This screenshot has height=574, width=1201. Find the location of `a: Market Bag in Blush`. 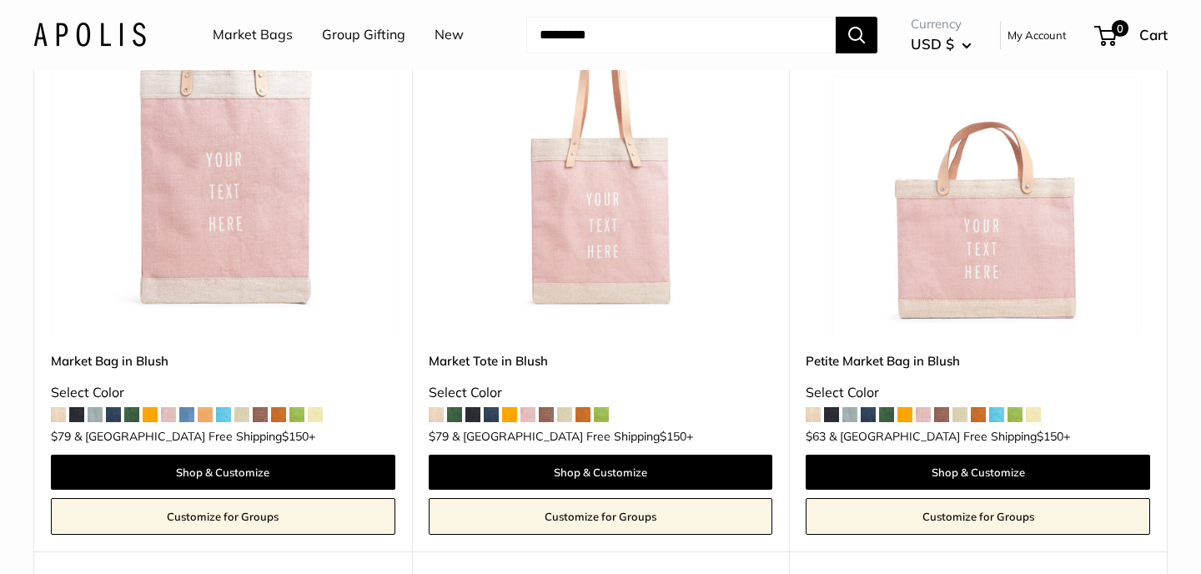

a: Market Bag in Blush is located at coordinates (223, 360).